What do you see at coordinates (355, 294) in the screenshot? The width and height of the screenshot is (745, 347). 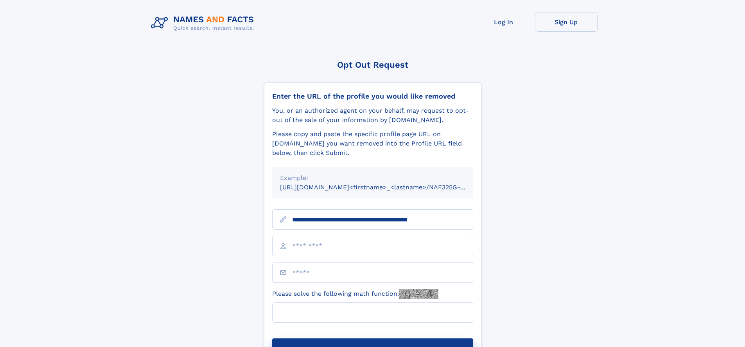 I see `label: Please solve the following math function:` at bounding box center [355, 294].